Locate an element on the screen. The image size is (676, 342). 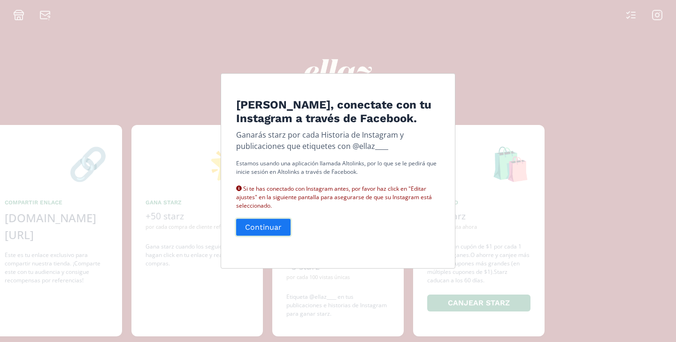
div: Edit Program is located at coordinates (338, 171).